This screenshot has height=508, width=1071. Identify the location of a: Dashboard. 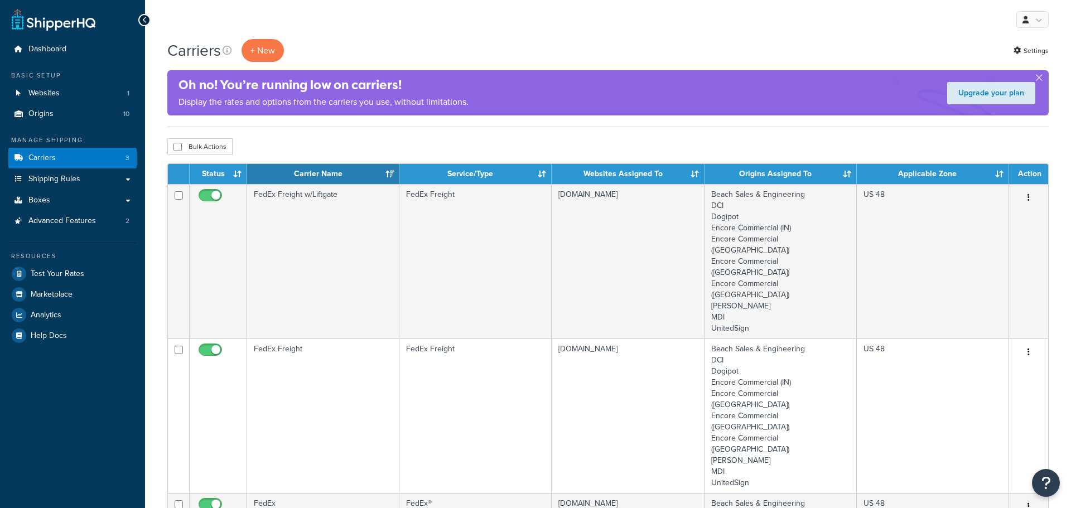
(72, 49).